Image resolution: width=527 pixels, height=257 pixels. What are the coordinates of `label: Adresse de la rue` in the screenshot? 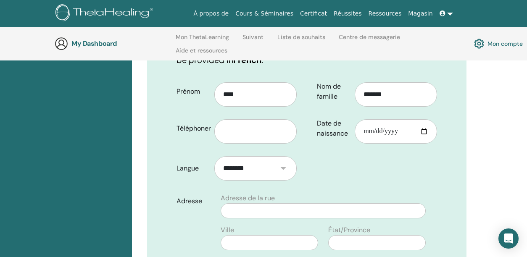 It's located at (248, 199).